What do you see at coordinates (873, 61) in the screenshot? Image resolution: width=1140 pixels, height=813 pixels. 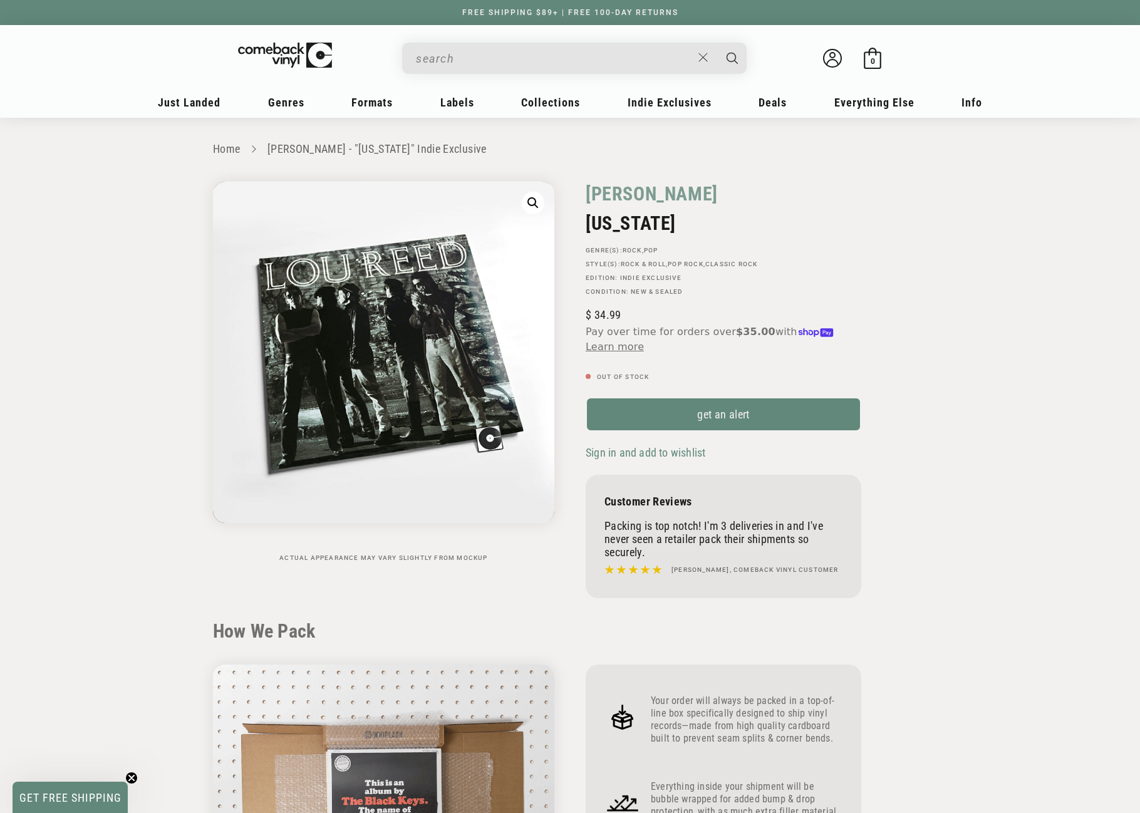 I see `span: 0` at bounding box center [873, 61].